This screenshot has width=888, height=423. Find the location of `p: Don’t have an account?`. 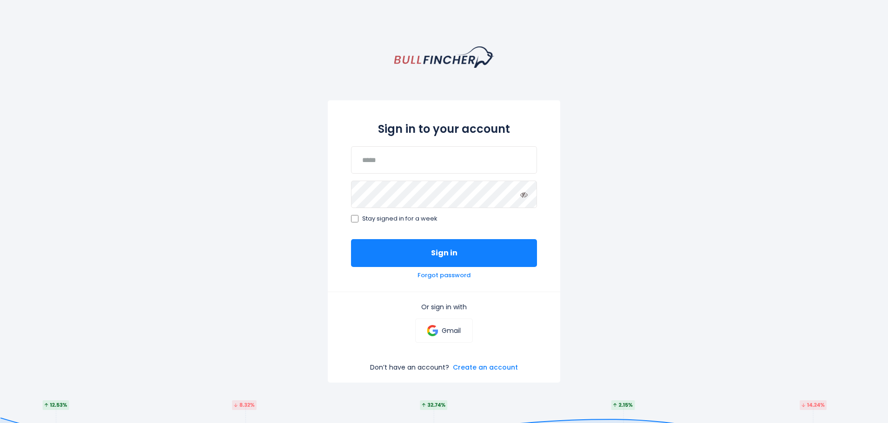

p: Don’t have an account? is located at coordinates (410, 368).